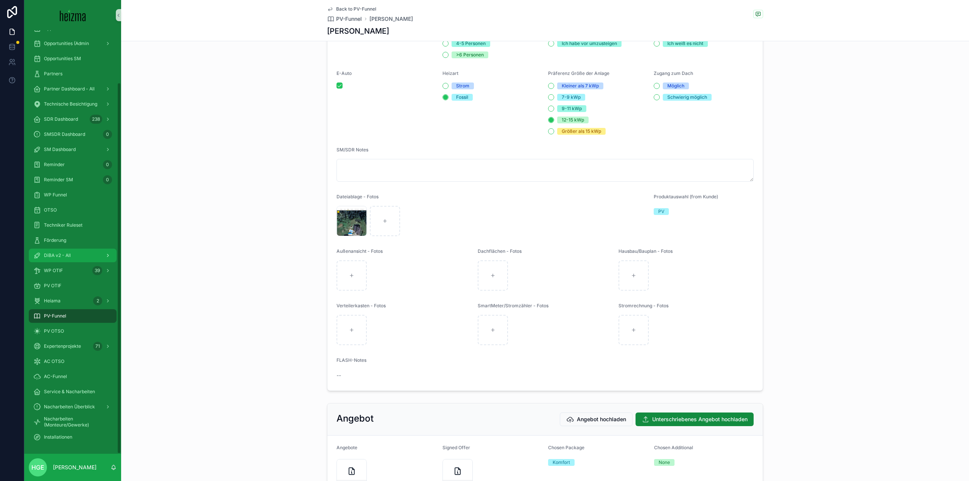 The height and width of the screenshot is (481, 969). I want to click on span: DiBA v2 - All, so click(57, 255).